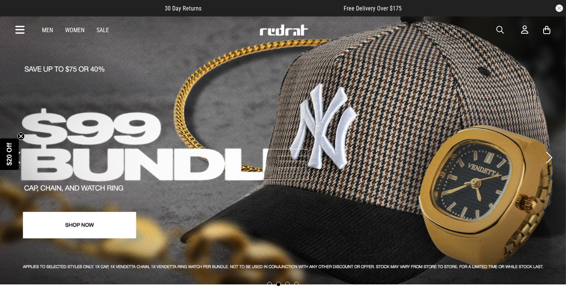  What do you see at coordinates (183, 8) in the screenshot?
I see `span: 30 Day Returns` at bounding box center [183, 8].